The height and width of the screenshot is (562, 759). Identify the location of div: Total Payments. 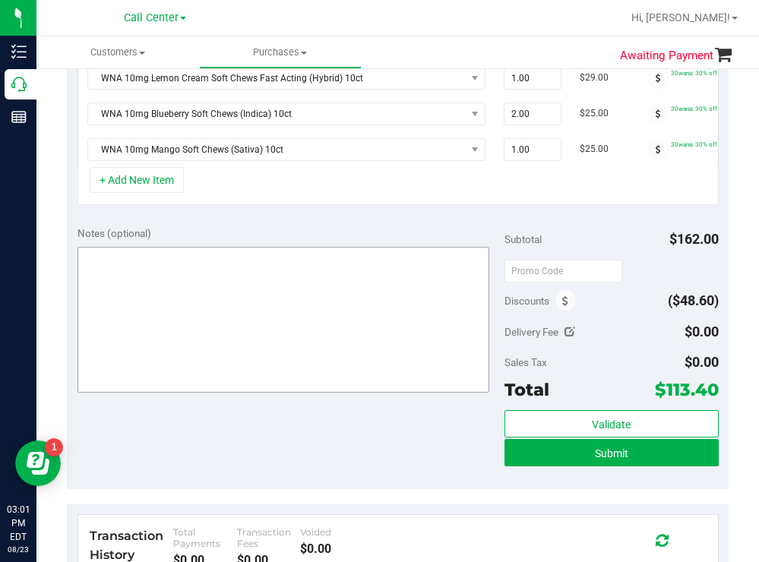
(204, 538).